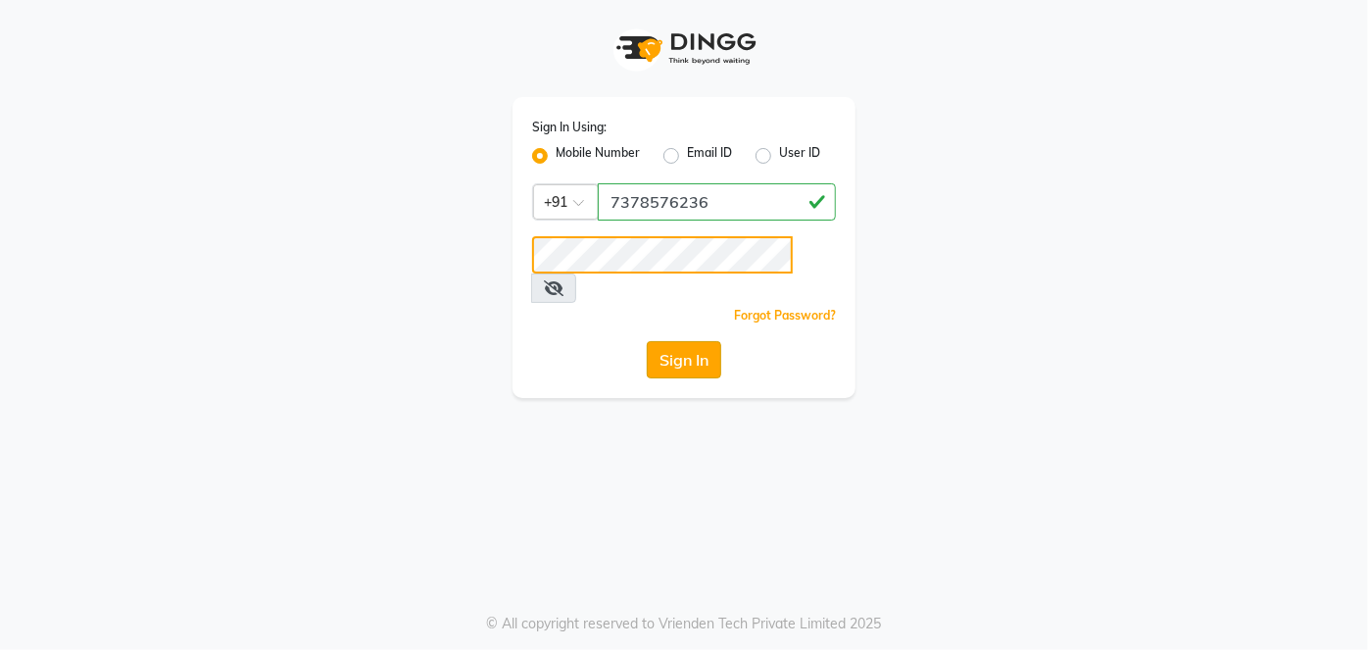 The width and height of the screenshot is (1368, 650). I want to click on label: Sign In Using:, so click(569, 127).